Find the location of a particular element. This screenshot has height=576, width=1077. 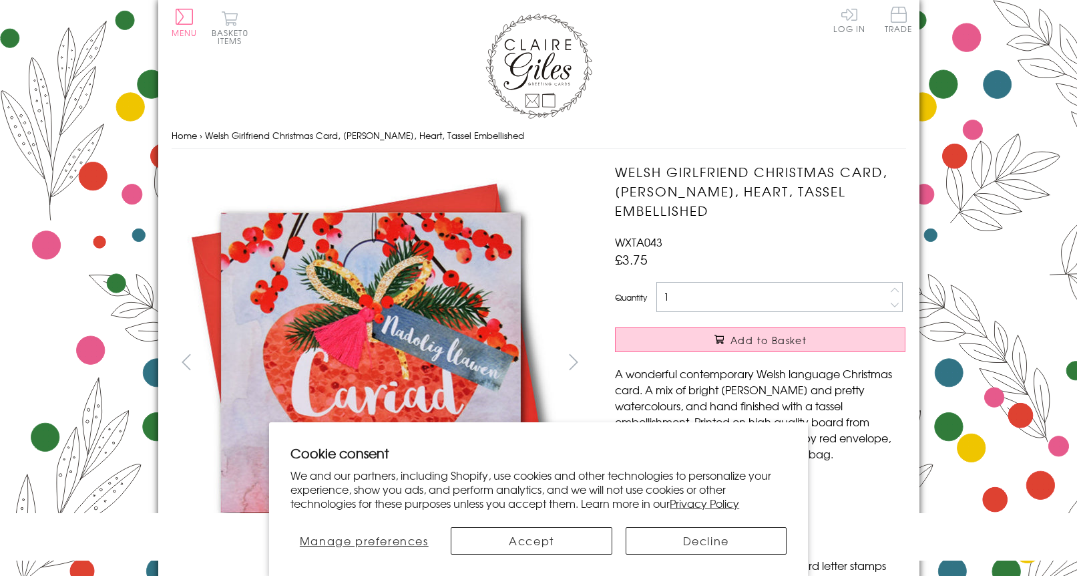

span: 0 items is located at coordinates (233, 37).